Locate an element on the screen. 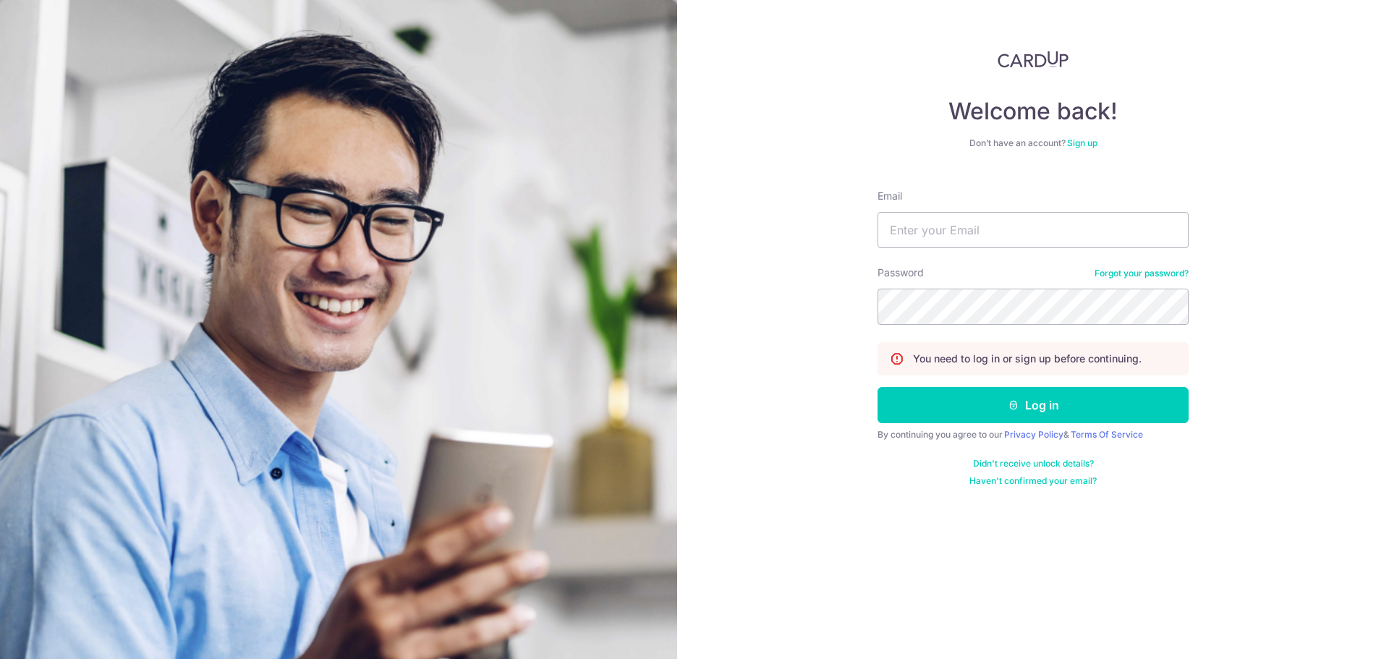 This screenshot has height=659, width=1389. a: Sign up is located at coordinates (1082, 142).